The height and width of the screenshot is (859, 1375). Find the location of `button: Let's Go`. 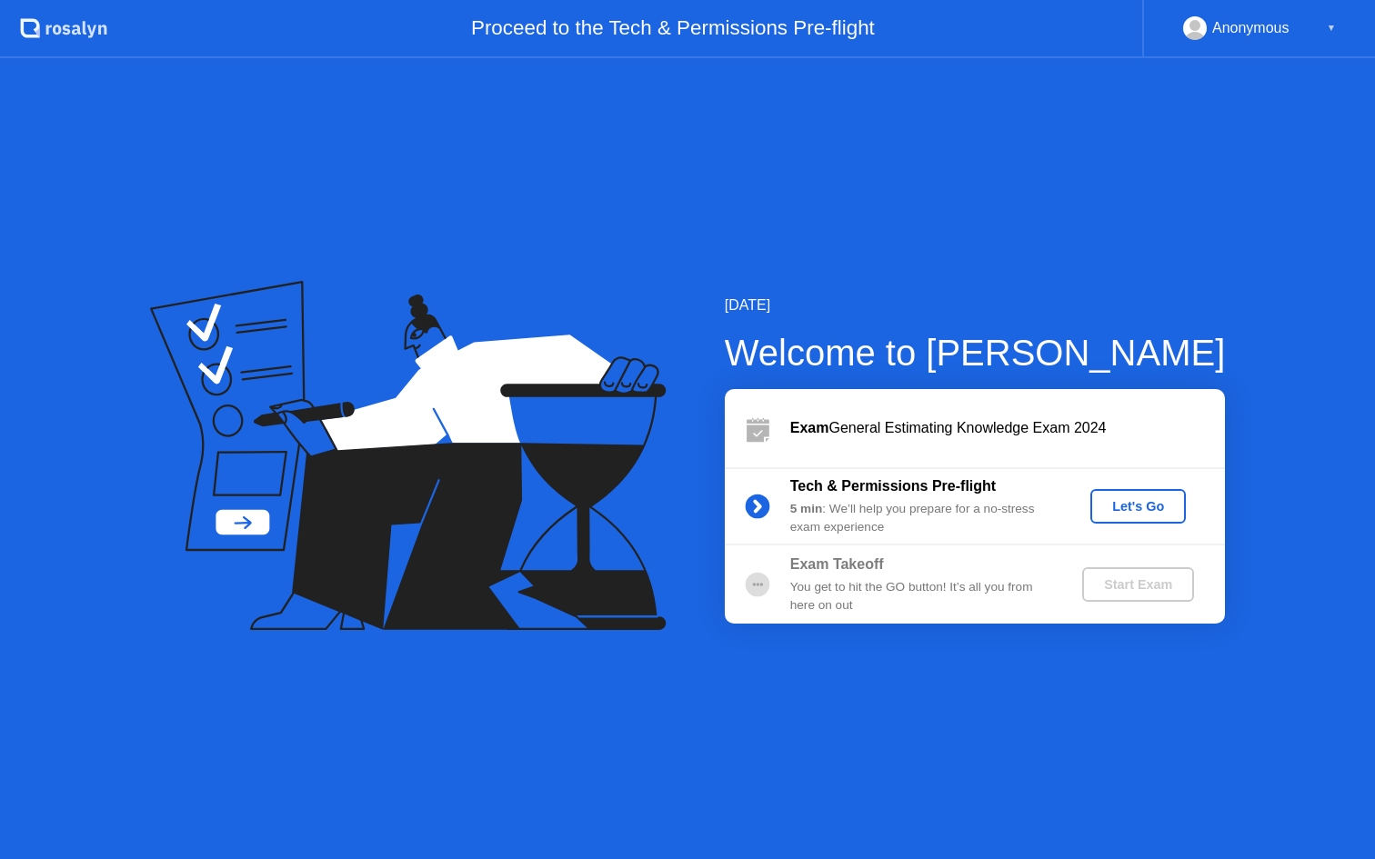

button: Let's Go is located at coordinates (1138, 507).